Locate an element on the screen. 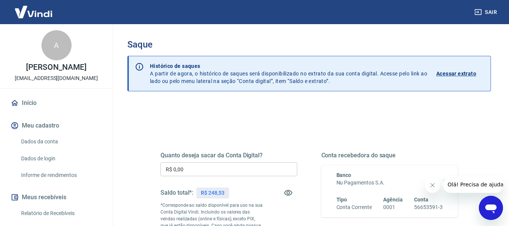 This screenshot has width=509, height=226. a: Acessar extrato is located at coordinates (460, 73).